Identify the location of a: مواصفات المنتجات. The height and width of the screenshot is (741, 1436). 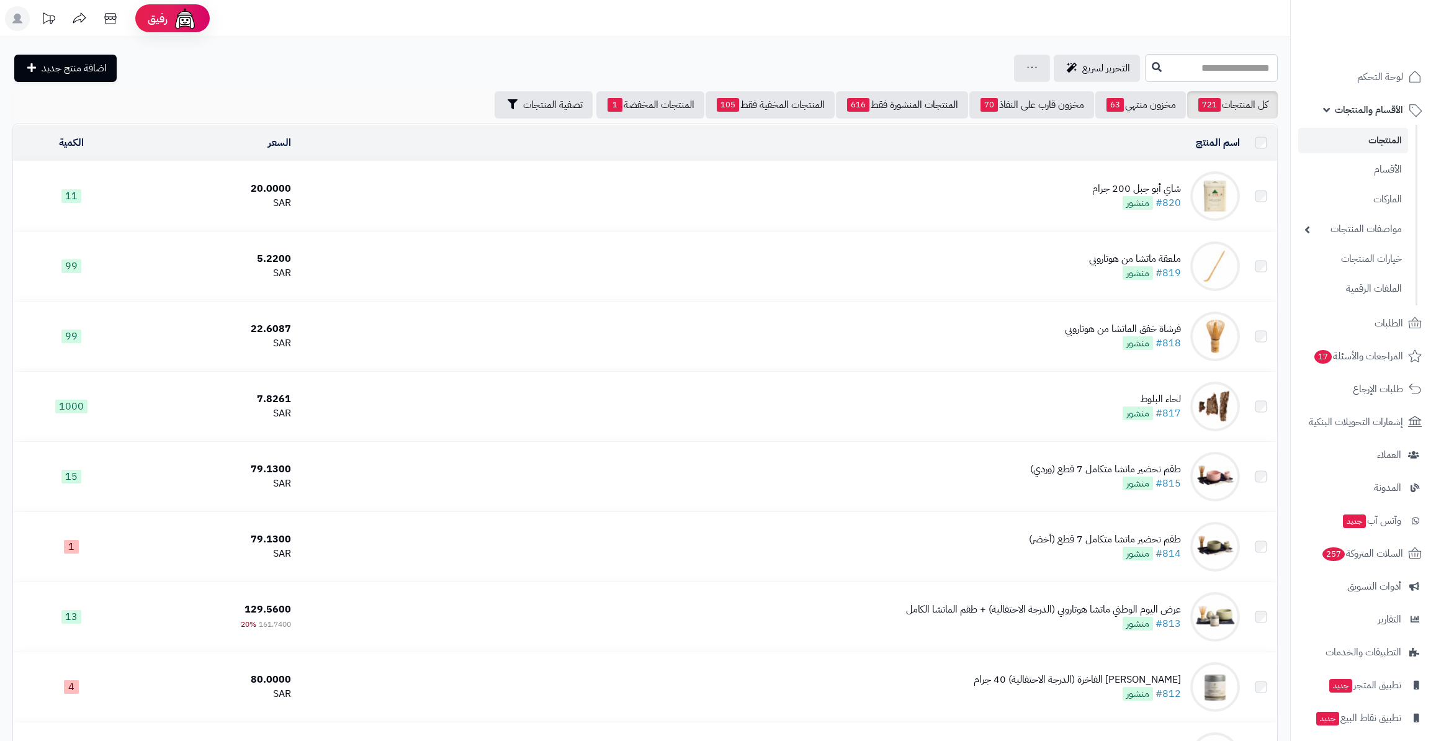
(1352, 229).